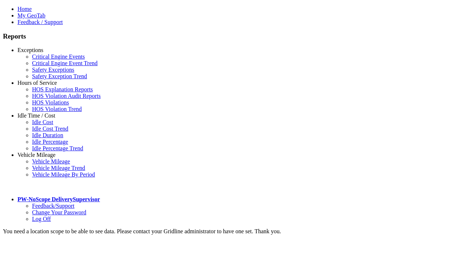 The height and width of the screenshot is (262, 466). I want to click on div: You need a location scope to be able to see data. Please contact your Gridline administrator to h..., so click(233, 231).